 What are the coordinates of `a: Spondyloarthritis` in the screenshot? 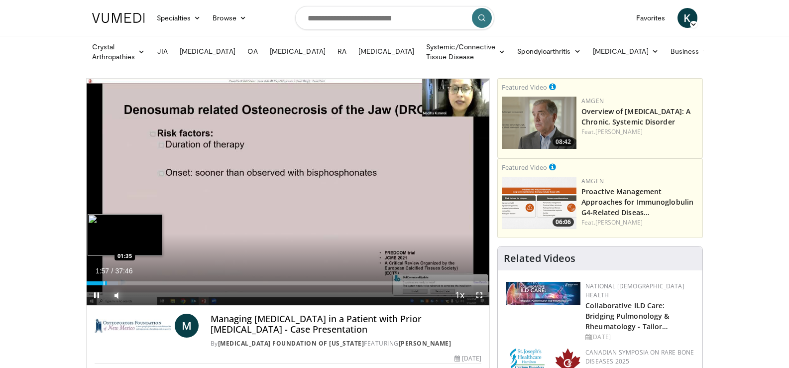 It's located at (549, 51).